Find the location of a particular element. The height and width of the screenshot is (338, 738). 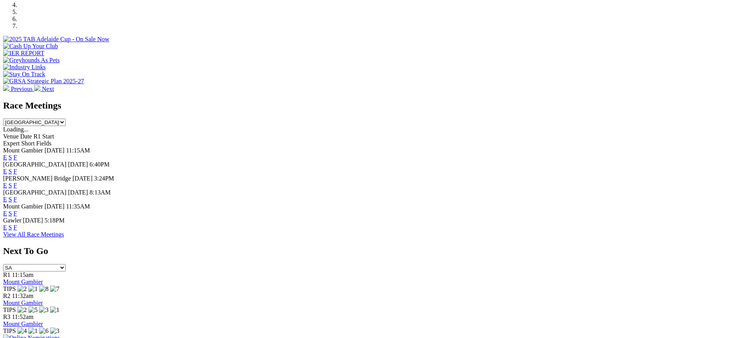

span: 8:13AM is located at coordinates (100, 192).